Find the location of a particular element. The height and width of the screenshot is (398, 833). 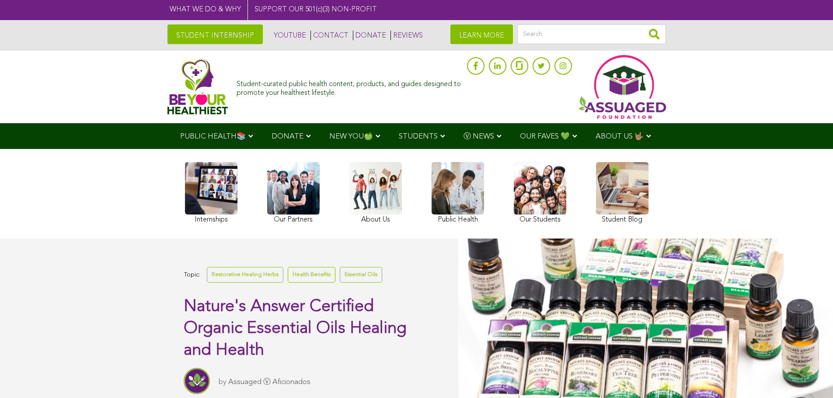

a: REVIEWS is located at coordinates (407, 35).